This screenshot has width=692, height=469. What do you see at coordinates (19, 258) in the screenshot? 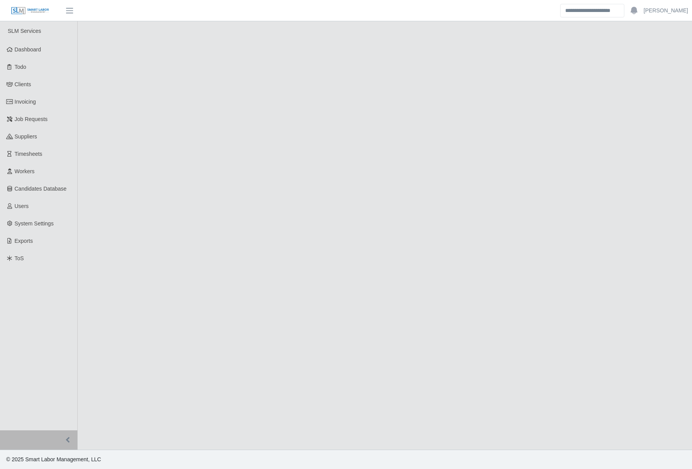
I see `span: ToS` at bounding box center [19, 258].